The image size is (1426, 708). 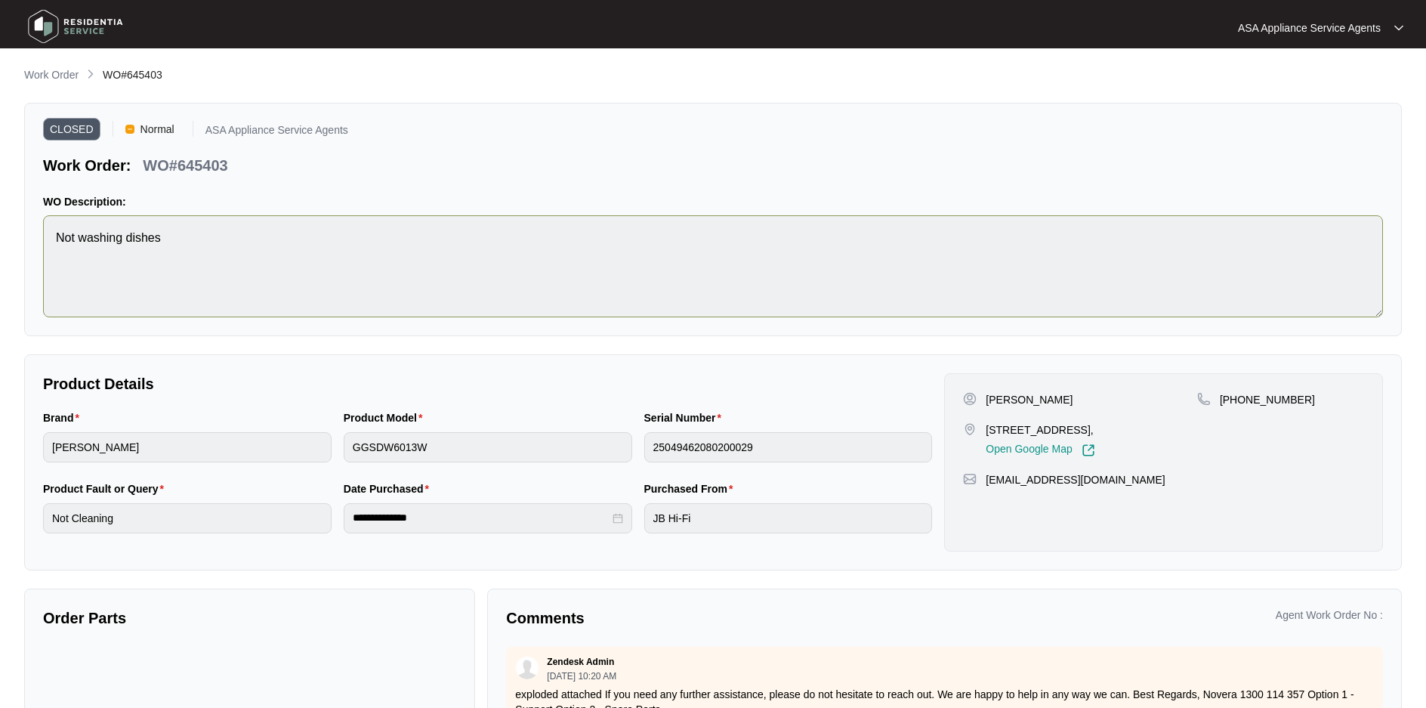 What do you see at coordinates (76, 26) in the screenshot?
I see `img: residentia service logo` at bounding box center [76, 26].